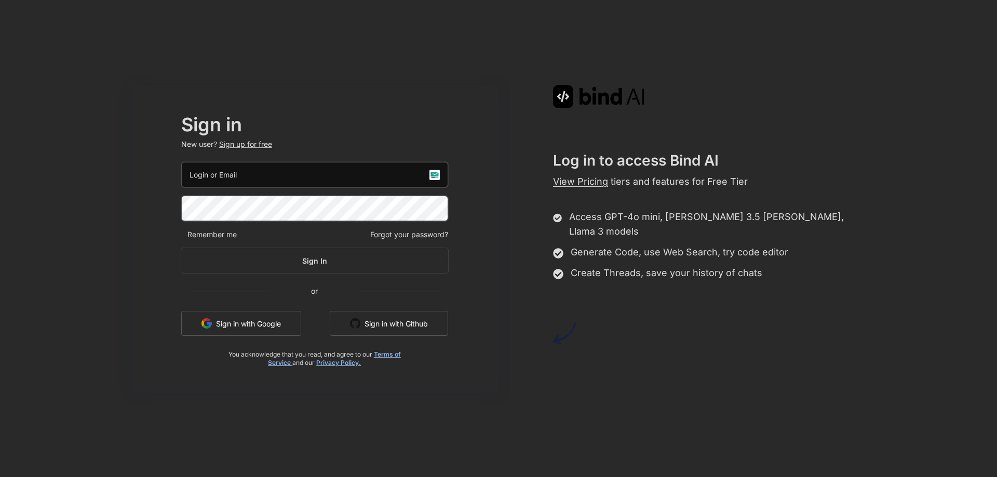 This screenshot has width=997, height=477. Describe the element at coordinates (334, 358) in the screenshot. I see `a: Terms of Service` at that location.